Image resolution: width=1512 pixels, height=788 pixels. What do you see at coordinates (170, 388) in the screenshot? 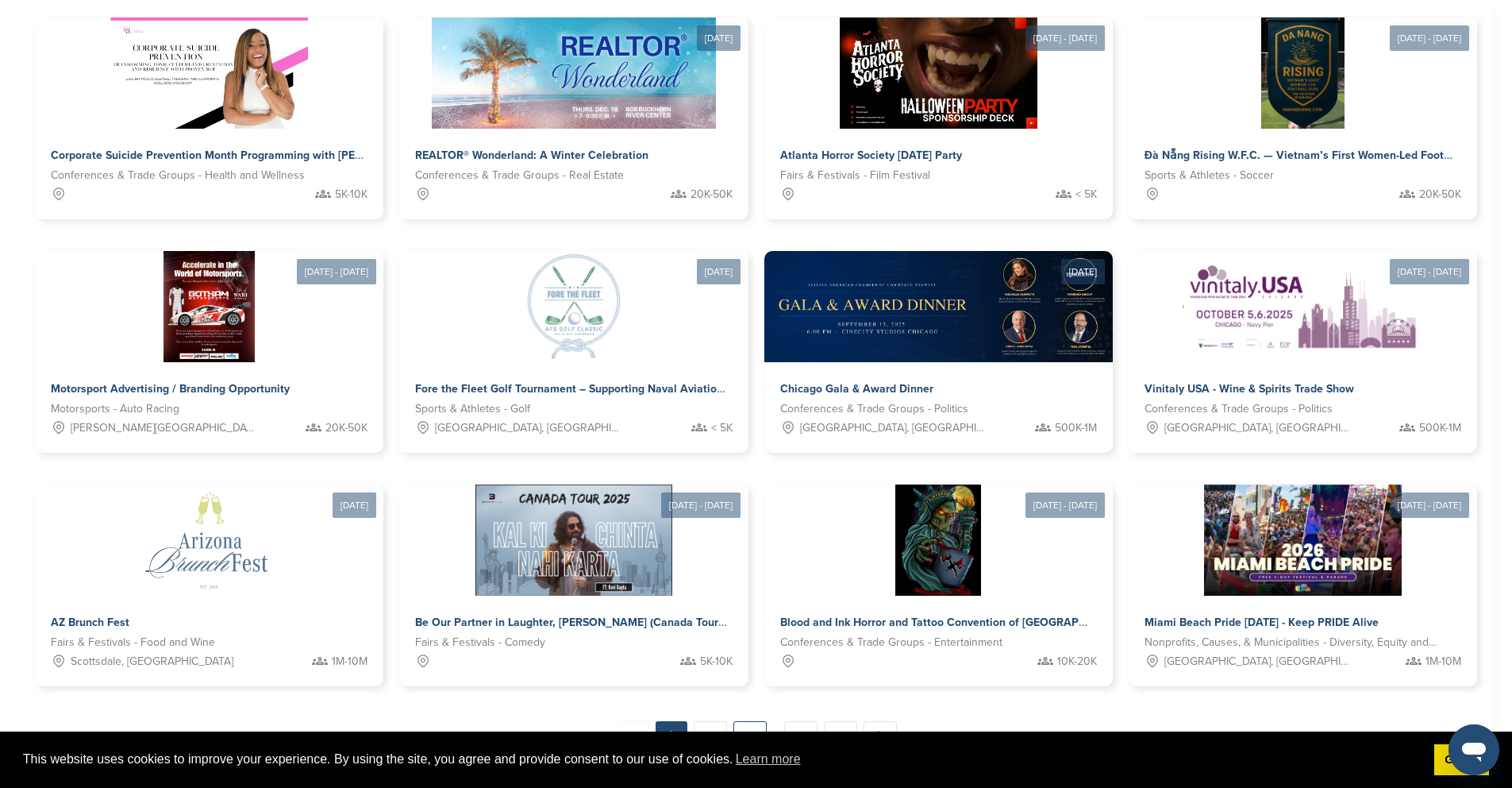
I see `span: Motorsport Advertising / Branding Opportunity` at bounding box center [170, 388].